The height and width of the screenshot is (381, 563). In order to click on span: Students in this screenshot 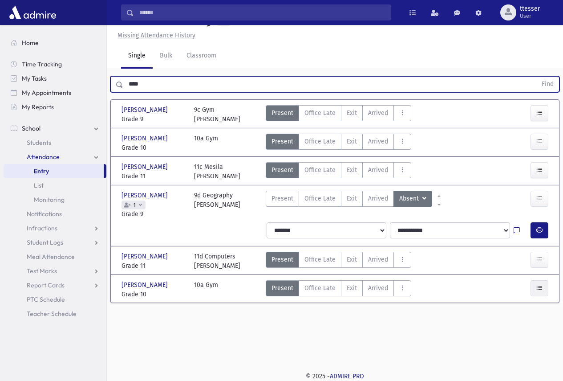, I will do `click(39, 142)`.